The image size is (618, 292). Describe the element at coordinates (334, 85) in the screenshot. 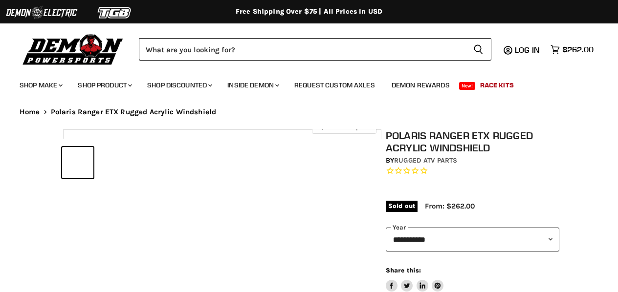

I see `a: Request Custom Axles` at that location.